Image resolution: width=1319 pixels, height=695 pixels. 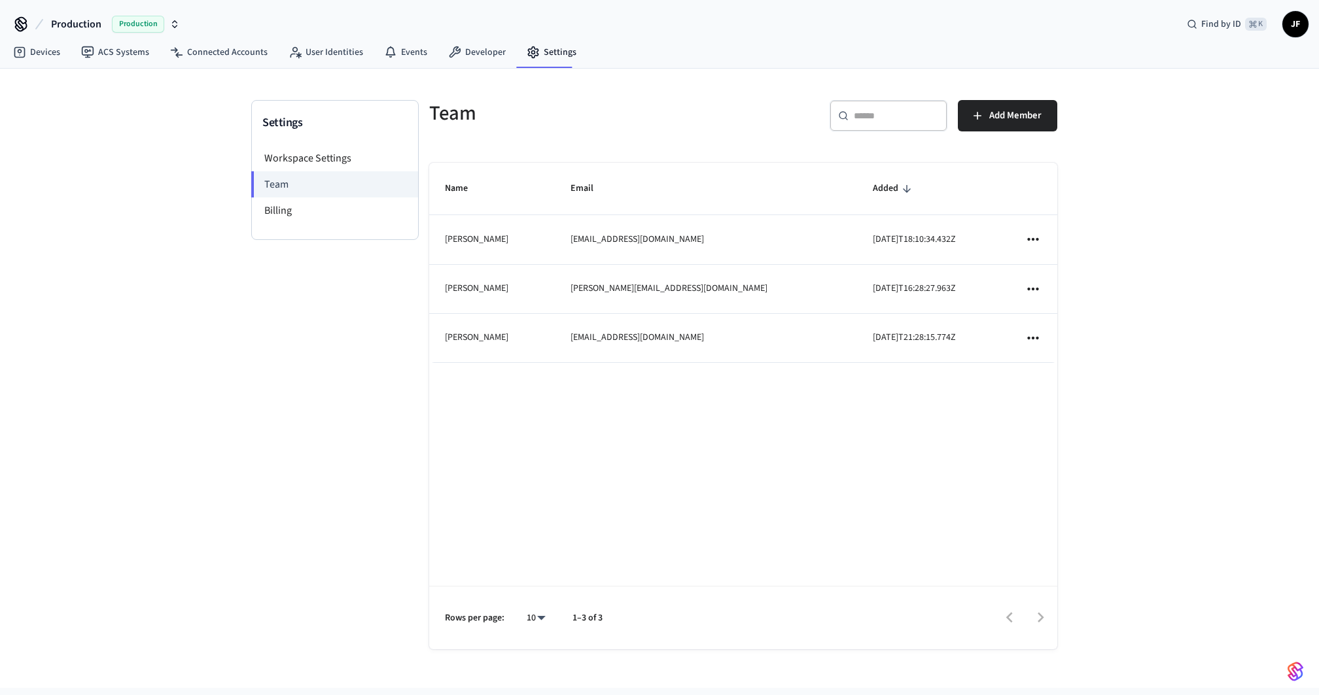 What do you see at coordinates (406, 52) in the screenshot?
I see `a: Events` at bounding box center [406, 52].